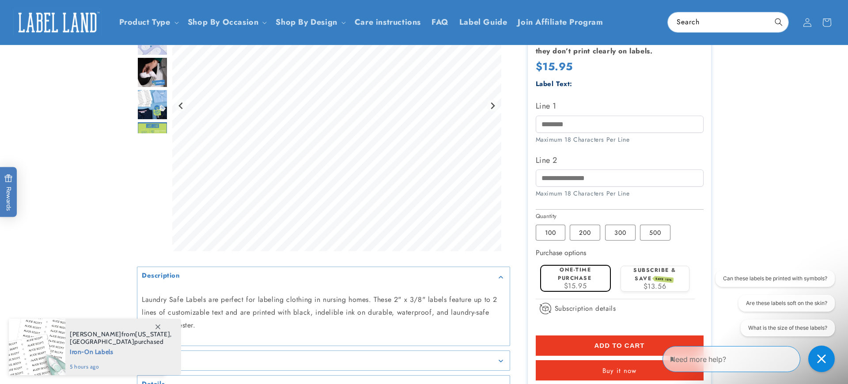 This screenshot has height=384, width=848. What do you see at coordinates (440, 22) in the screenshot?
I see `a: FAQ` at bounding box center [440, 22].